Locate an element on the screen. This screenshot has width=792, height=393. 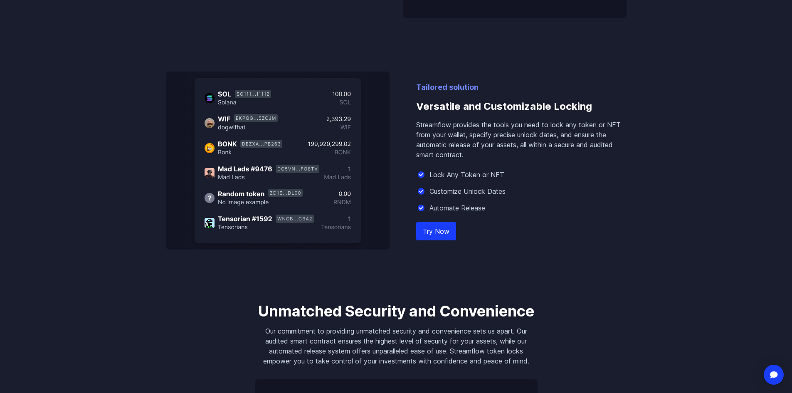
p: Our commitment to providing unmatched security and convenience sets us apart. Our audited smart c... is located at coordinates (396, 346).